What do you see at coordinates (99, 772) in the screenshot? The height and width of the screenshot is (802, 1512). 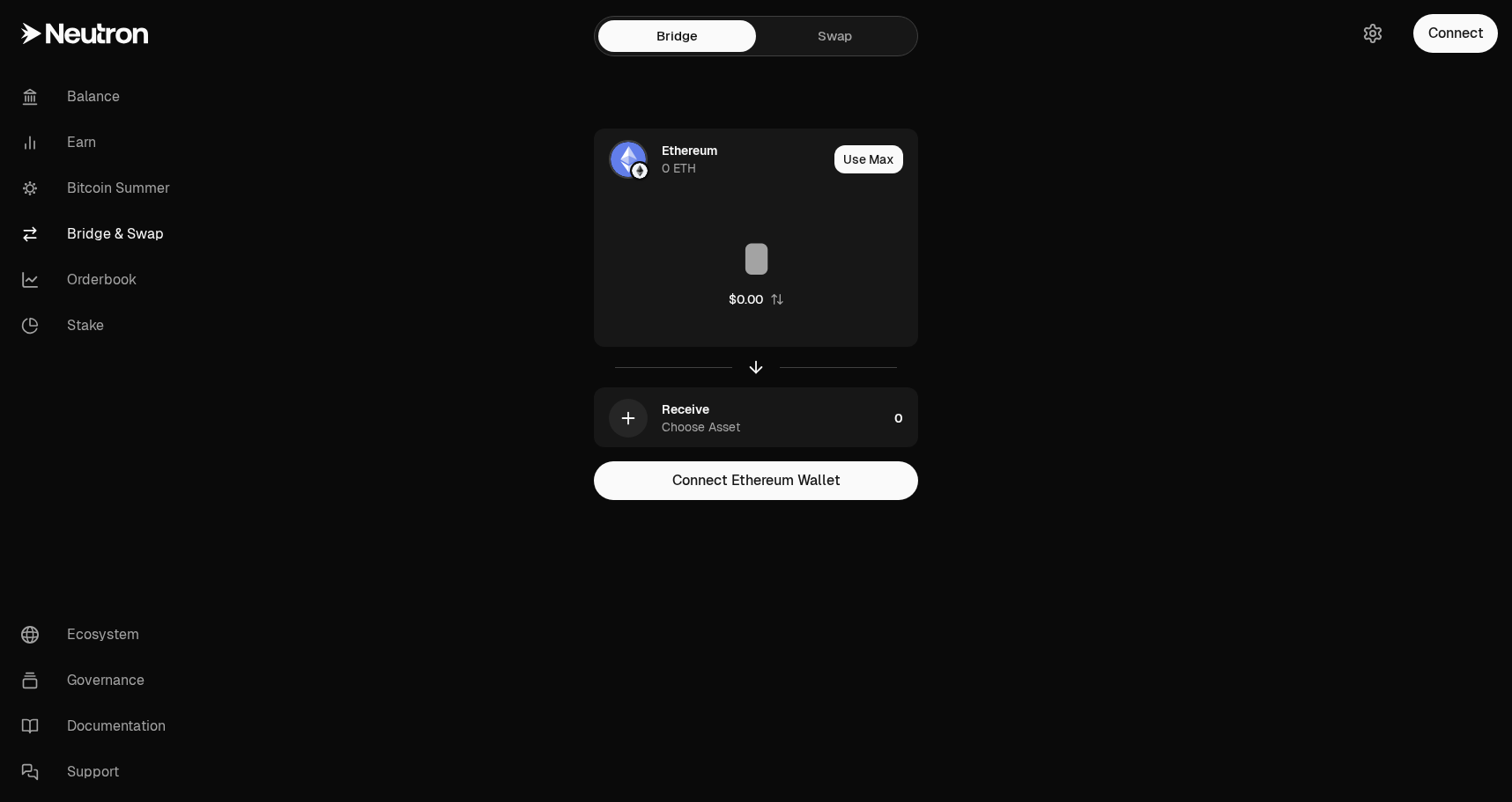 I see `a: Support` at bounding box center [99, 772].